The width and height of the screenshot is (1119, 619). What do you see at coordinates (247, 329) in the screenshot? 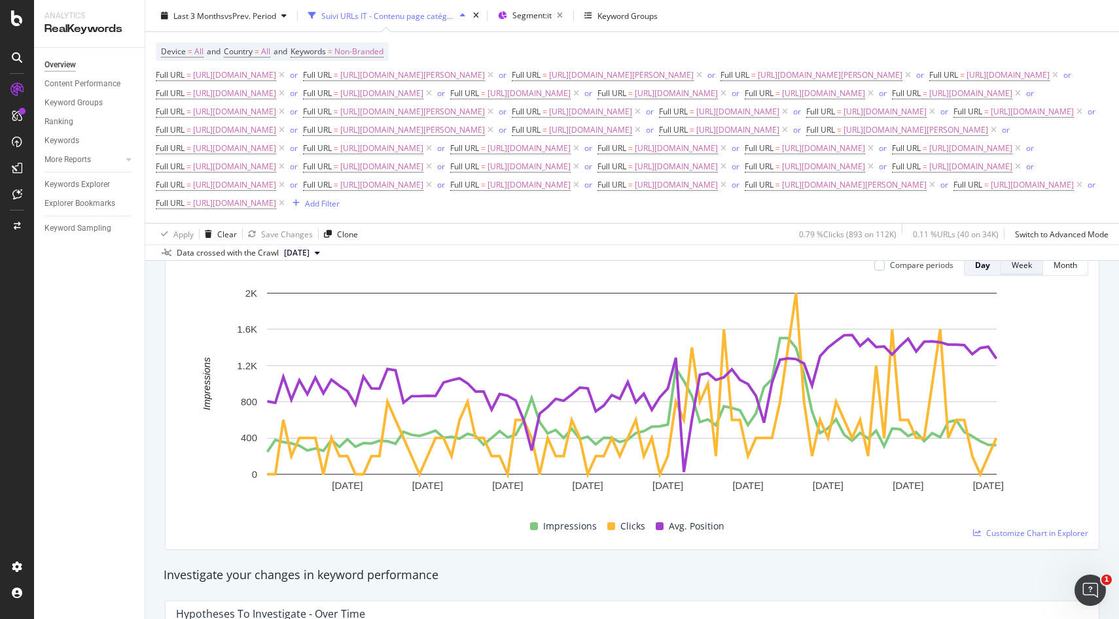
I see `text: 1.6K` at bounding box center [247, 329].